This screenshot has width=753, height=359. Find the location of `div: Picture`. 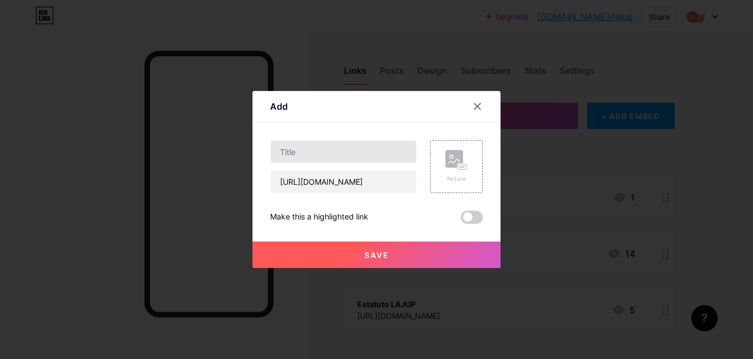

div: Picture is located at coordinates (456, 179).